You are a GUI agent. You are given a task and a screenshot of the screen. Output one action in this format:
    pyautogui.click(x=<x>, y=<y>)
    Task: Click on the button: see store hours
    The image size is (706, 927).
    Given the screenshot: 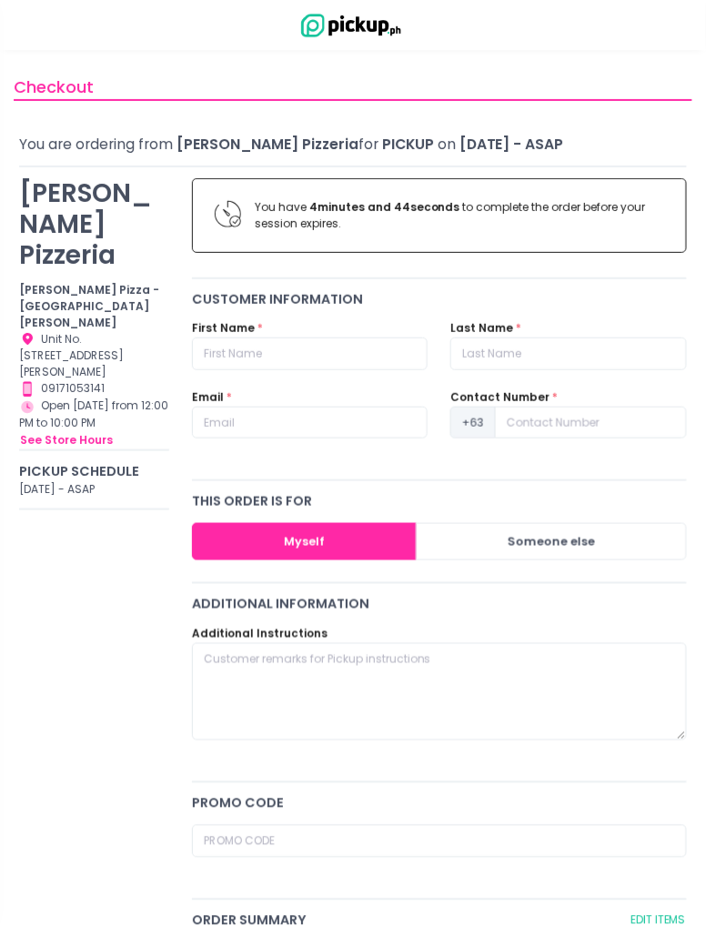 What is the action you would take?
    pyautogui.click(x=66, y=440)
    